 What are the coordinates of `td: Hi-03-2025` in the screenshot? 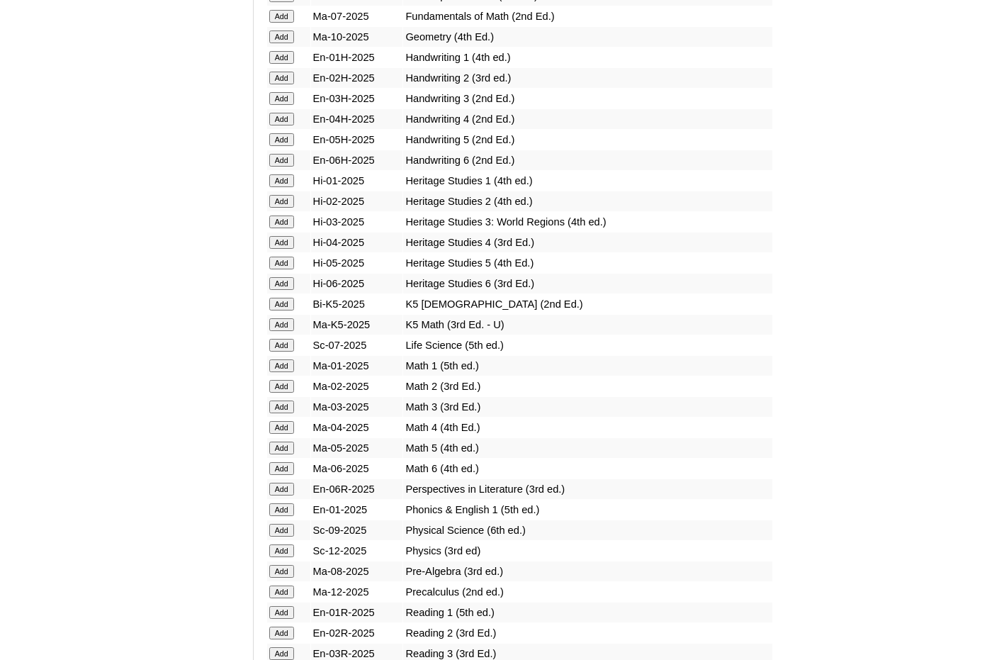 It's located at (357, 222).